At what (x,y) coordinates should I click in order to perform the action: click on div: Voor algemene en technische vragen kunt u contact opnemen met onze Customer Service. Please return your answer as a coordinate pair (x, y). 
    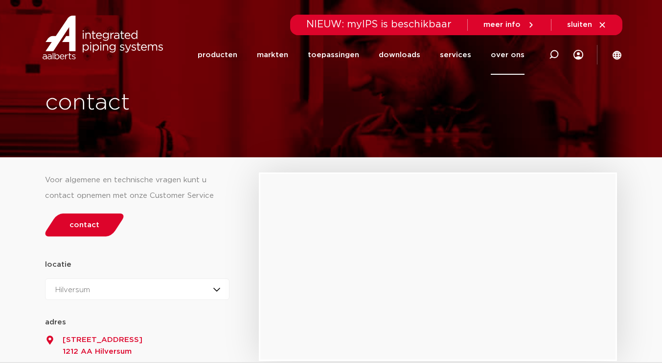
    Looking at the image, I should click on (137, 188).